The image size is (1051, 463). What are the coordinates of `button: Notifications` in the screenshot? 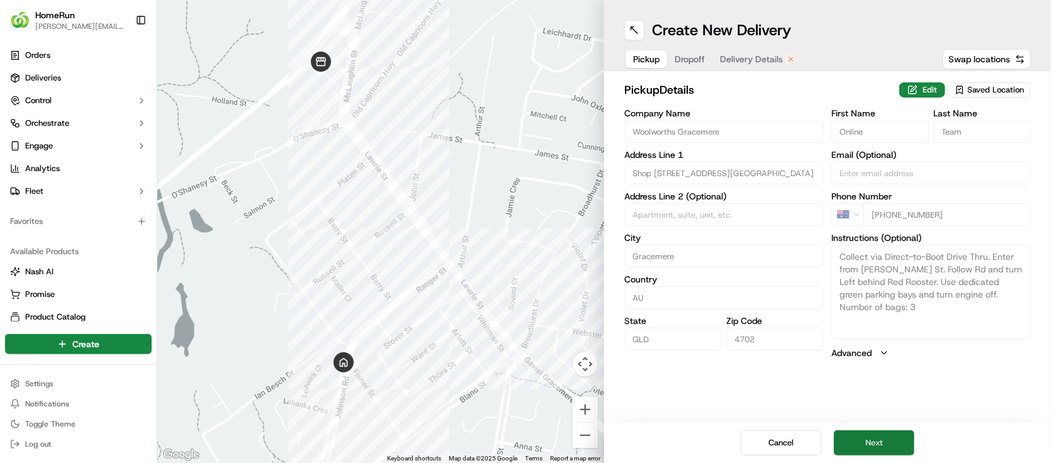 It's located at (78, 404).